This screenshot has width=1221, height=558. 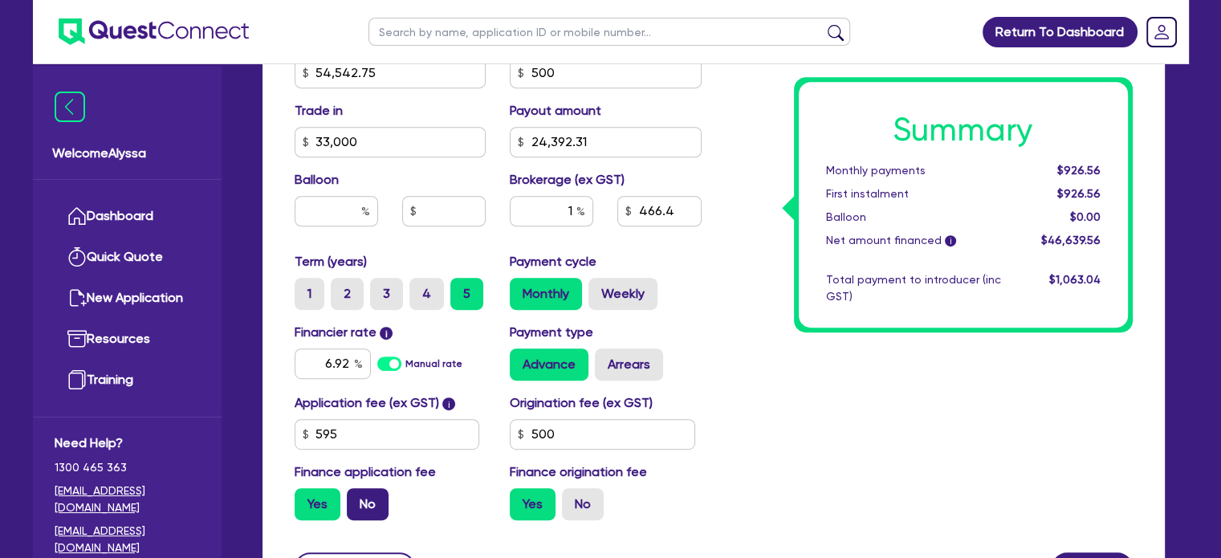 What do you see at coordinates (70, 107) in the screenshot?
I see `img: icon-menu-close` at bounding box center [70, 107].